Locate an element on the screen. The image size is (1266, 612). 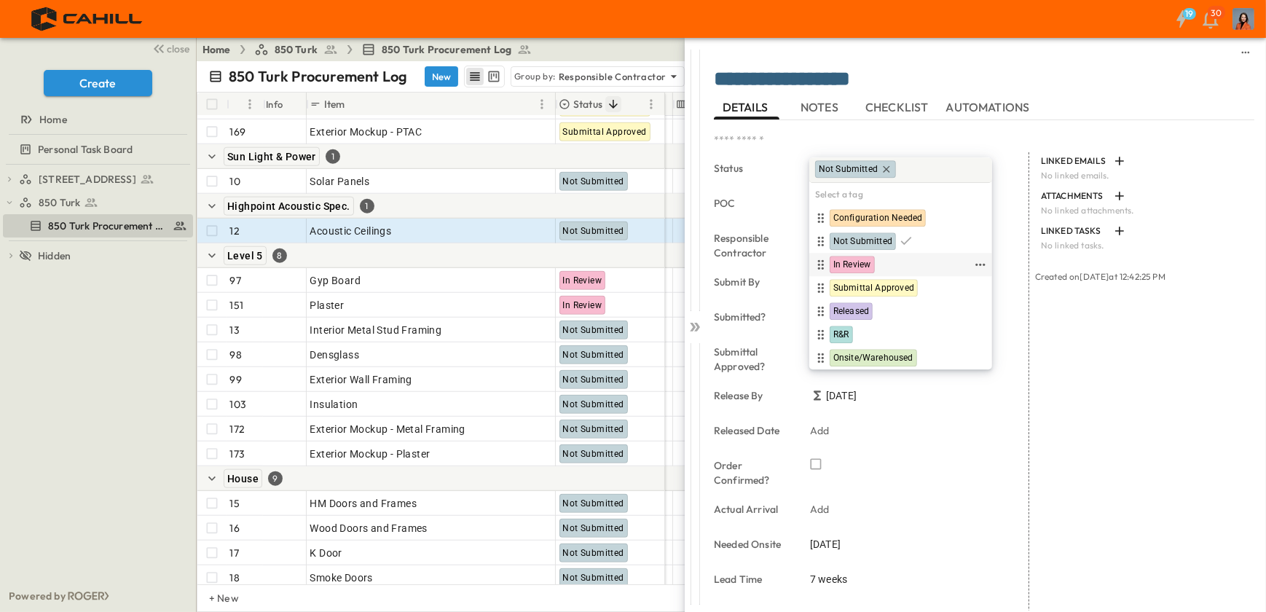
p: 13 is located at coordinates (235, 330).